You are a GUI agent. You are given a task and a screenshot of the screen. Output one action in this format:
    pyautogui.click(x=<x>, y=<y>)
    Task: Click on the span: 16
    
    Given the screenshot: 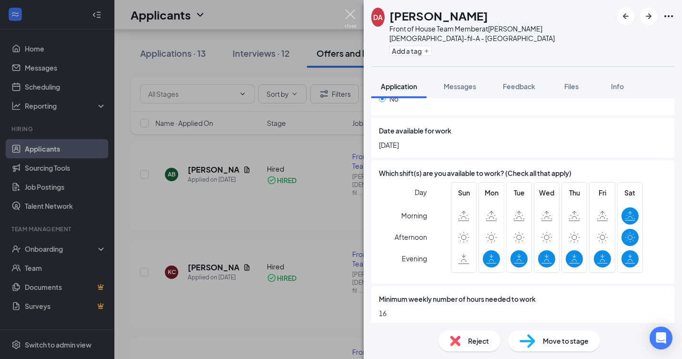 What is the action you would take?
    pyautogui.click(x=523, y=313)
    